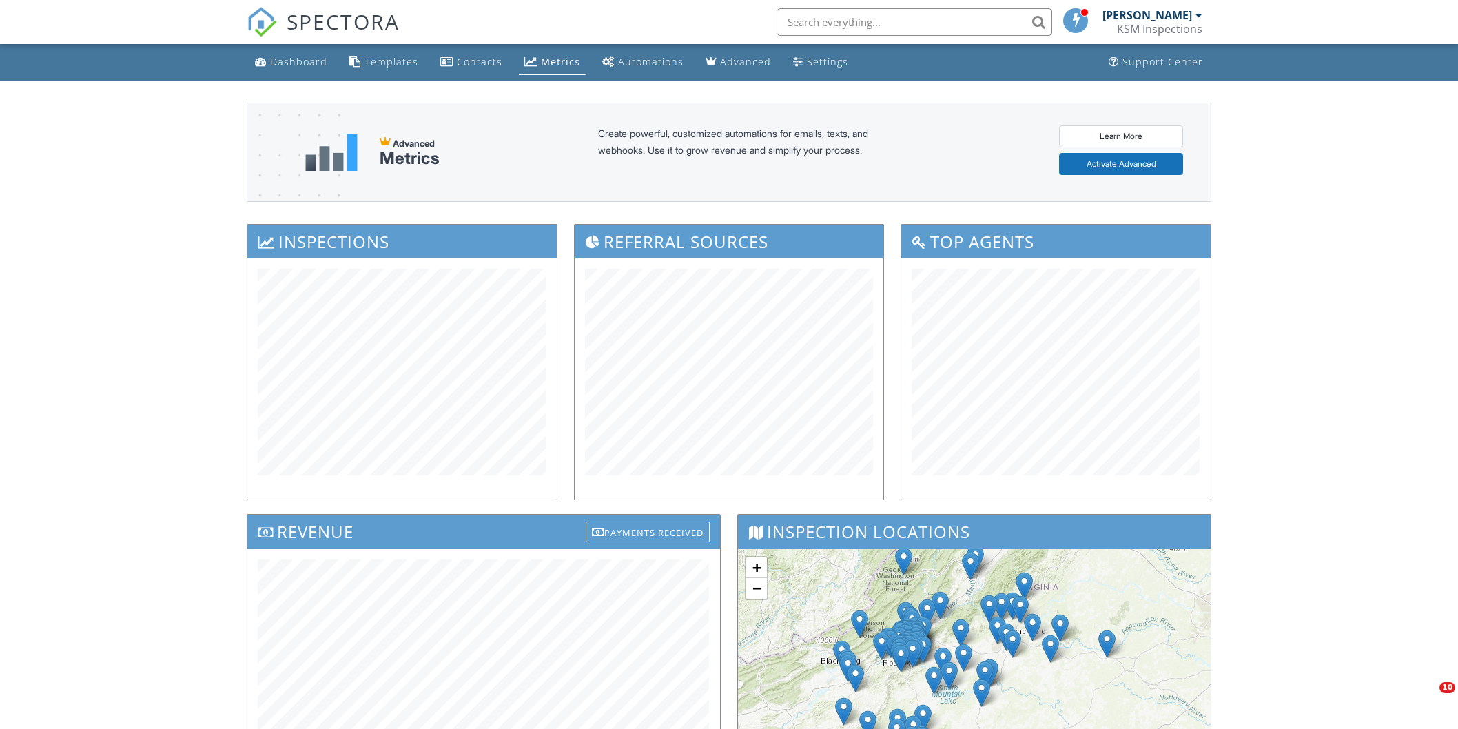 The width and height of the screenshot is (1458, 729). I want to click on span: 10, so click(1447, 688).